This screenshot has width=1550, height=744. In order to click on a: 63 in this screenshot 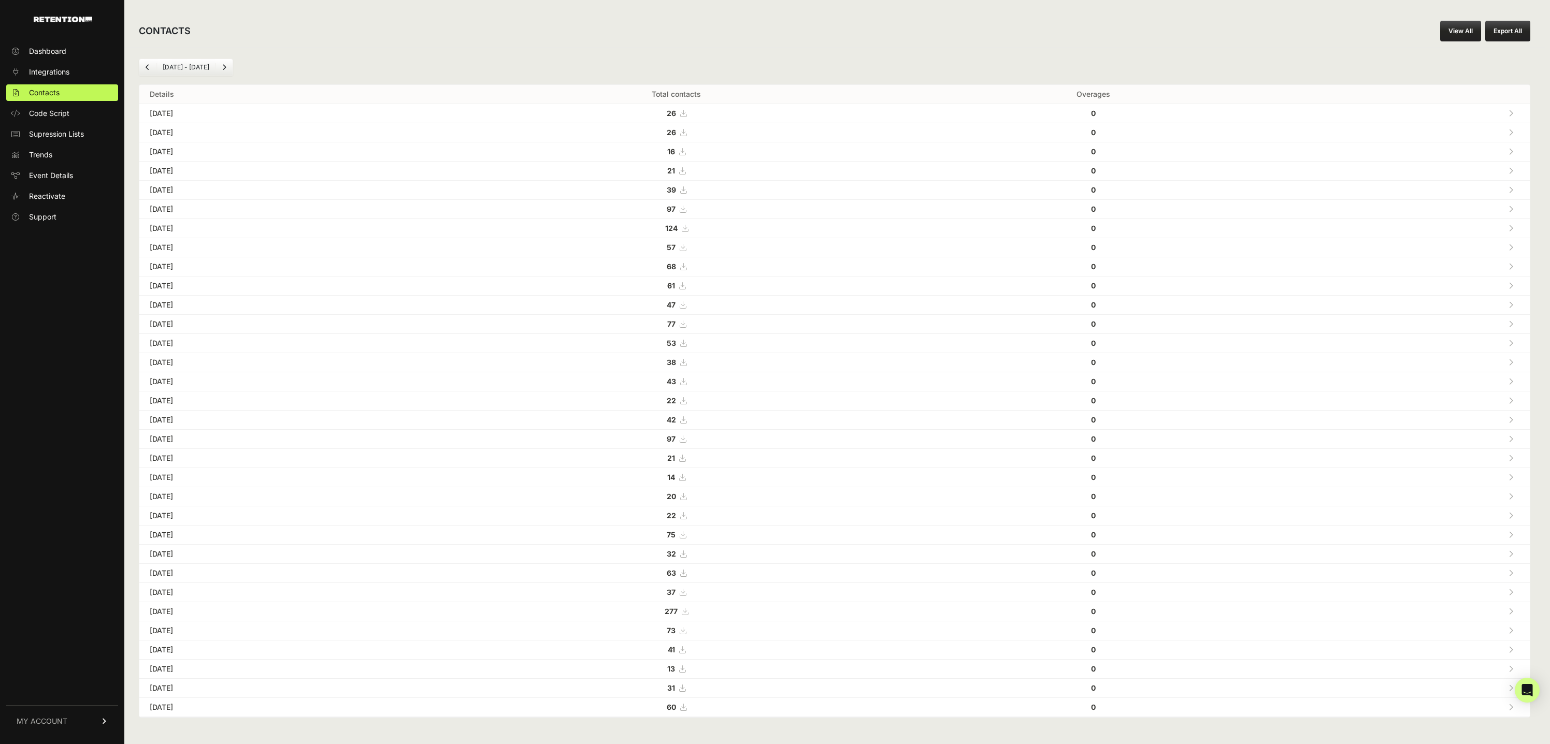, I will do `click(676, 573)`.